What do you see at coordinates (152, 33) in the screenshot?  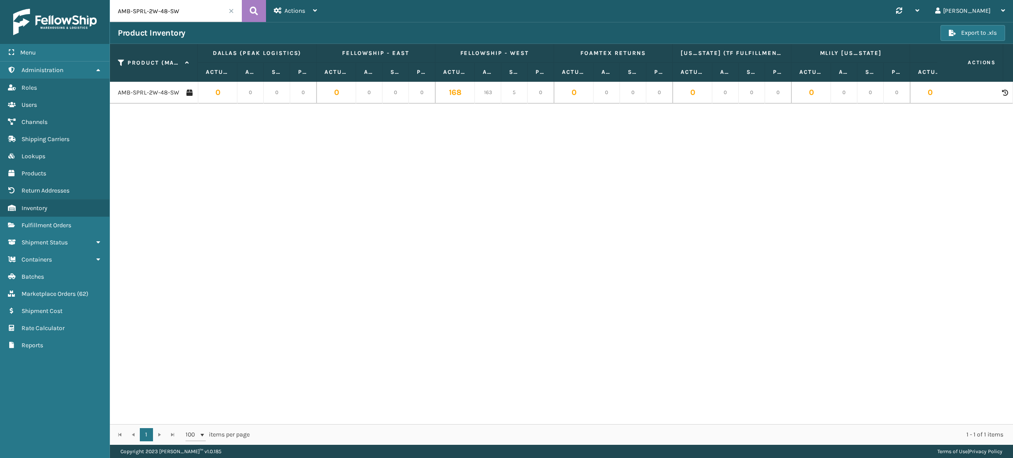 I see `h3: Product Inventory` at bounding box center [152, 33].